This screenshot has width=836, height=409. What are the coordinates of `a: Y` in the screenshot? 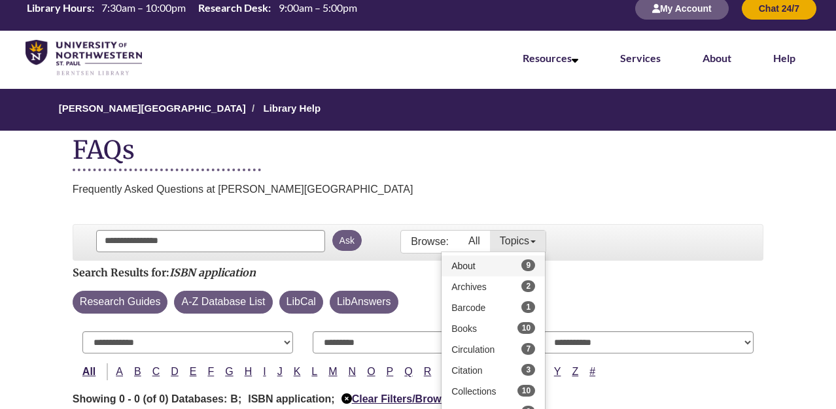 It's located at (560, 372).